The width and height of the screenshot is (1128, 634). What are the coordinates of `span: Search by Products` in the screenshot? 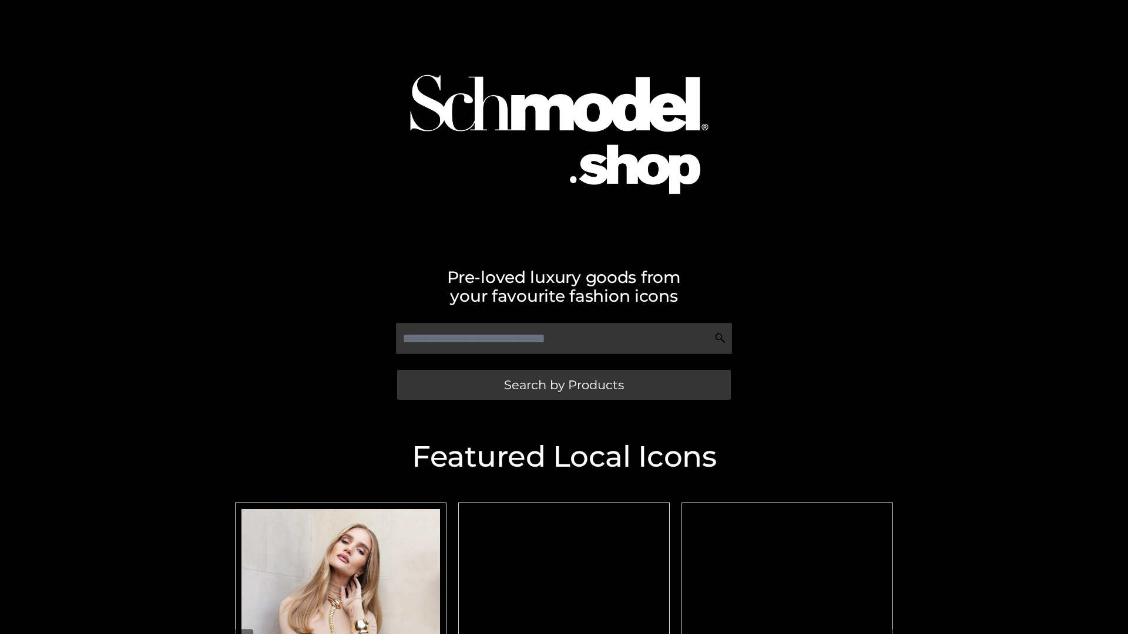 It's located at (564, 385).